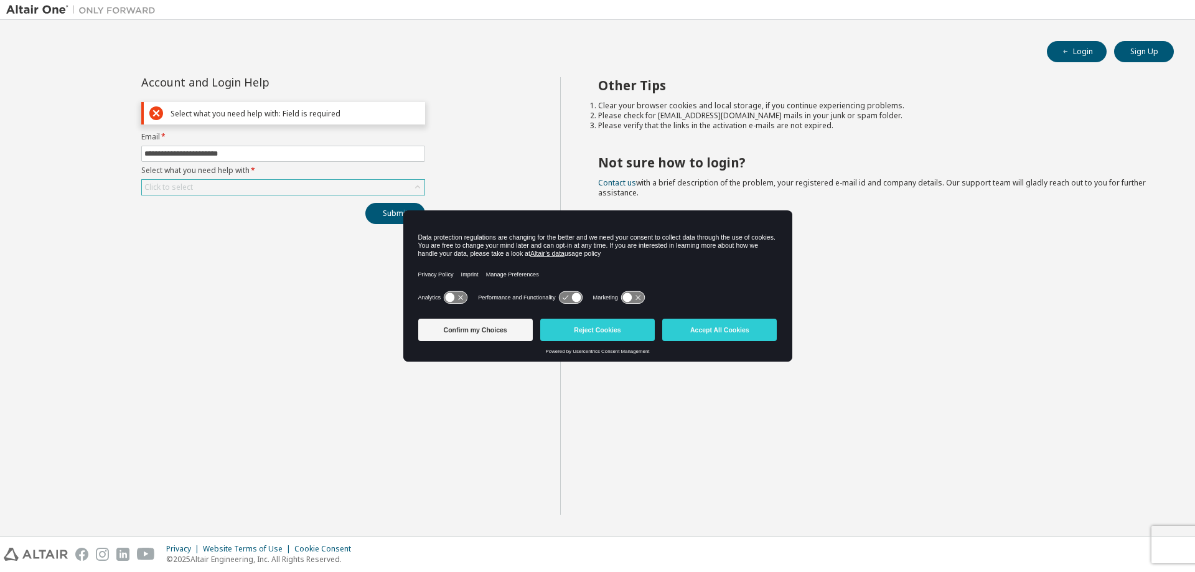  What do you see at coordinates (875, 106) in the screenshot?
I see `li: Clear your browser cookies and local storage, if you continue experiencing problems.` at bounding box center [875, 106].